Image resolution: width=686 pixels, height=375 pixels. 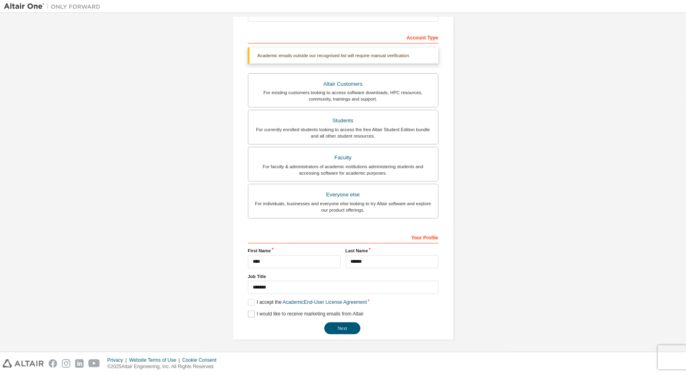 What do you see at coordinates (343, 158) in the screenshot?
I see `div: Faculty` at bounding box center [343, 158].